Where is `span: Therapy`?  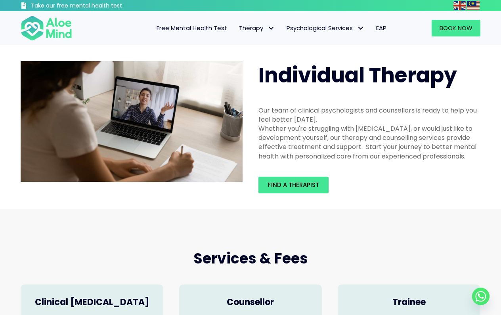 span: Therapy is located at coordinates (257, 28).